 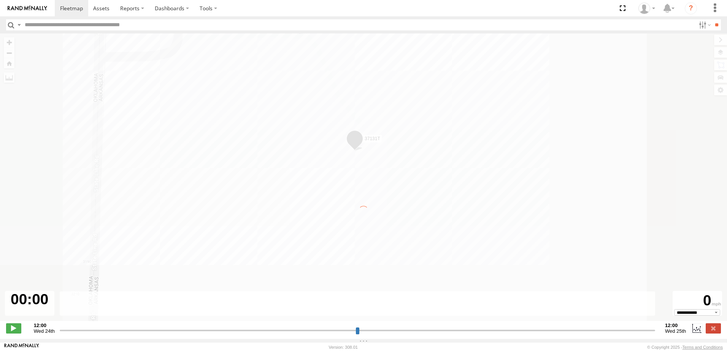 What do you see at coordinates (697, 301) in the screenshot?
I see `div: 0` at bounding box center [697, 301].